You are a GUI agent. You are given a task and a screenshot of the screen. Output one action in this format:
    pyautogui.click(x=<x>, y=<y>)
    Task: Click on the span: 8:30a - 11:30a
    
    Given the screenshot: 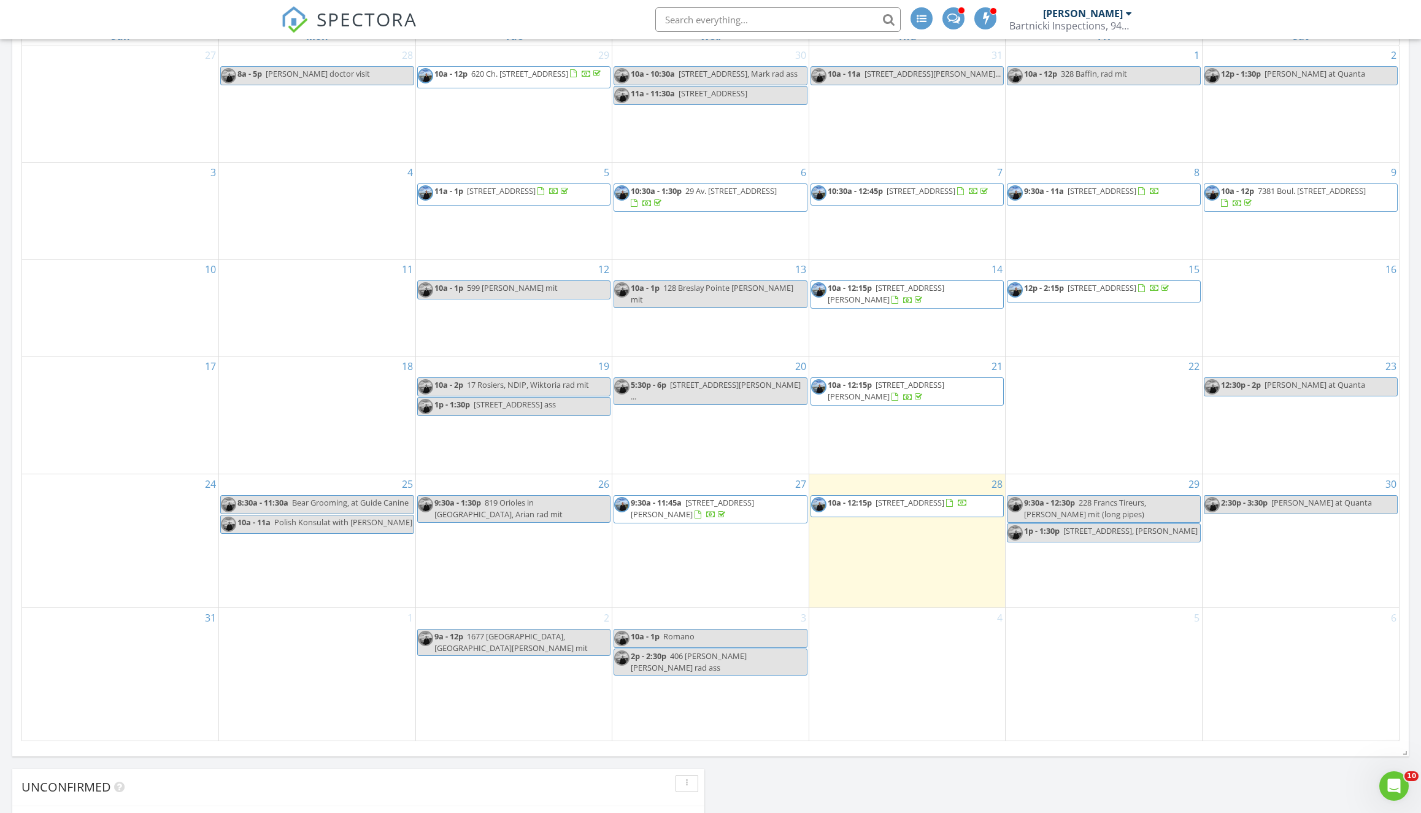 What is the action you would take?
    pyautogui.click(x=263, y=503)
    